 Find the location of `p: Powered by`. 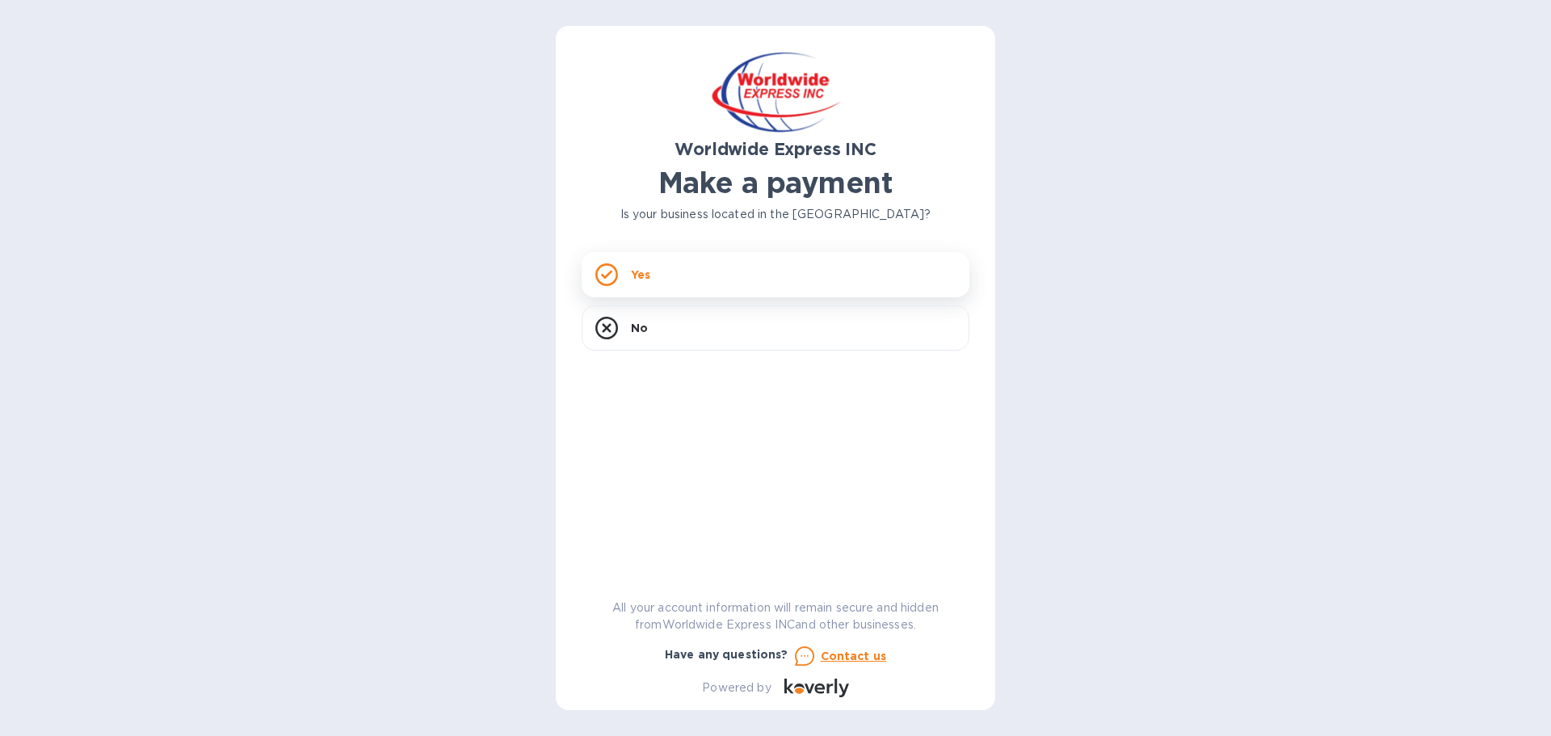

p: Powered by is located at coordinates (736, 687).